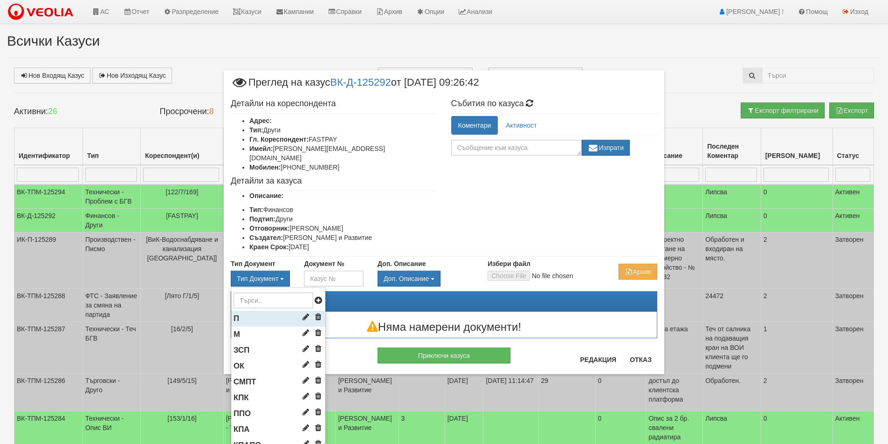 This screenshot has height=444, width=888. What do you see at coordinates (261, 149) in the screenshot?
I see `b: Имейл:` at bounding box center [261, 149].